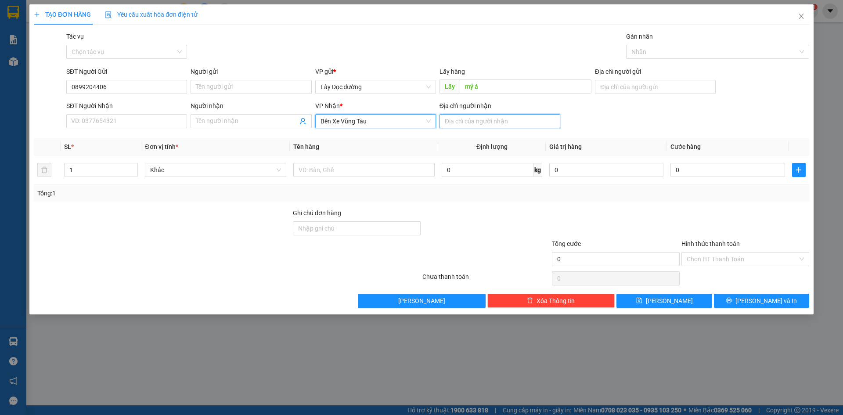 The width and height of the screenshot is (843, 415). I want to click on div: Địa chỉ người gửi, so click(655, 72).